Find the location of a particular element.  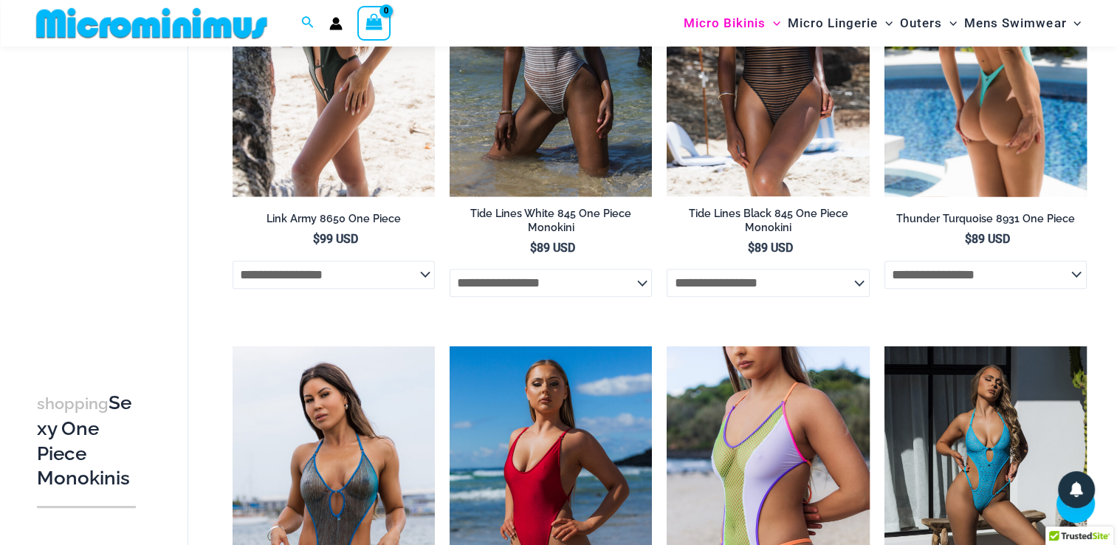

a: Micro BikinisMenu ToggleMenu Toggle is located at coordinates (731, 23).